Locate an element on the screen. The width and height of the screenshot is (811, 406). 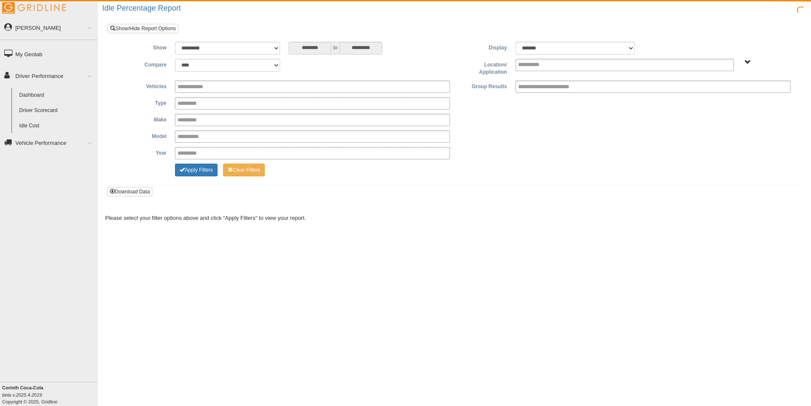
img: Gridline is located at coordinates (34, 8).